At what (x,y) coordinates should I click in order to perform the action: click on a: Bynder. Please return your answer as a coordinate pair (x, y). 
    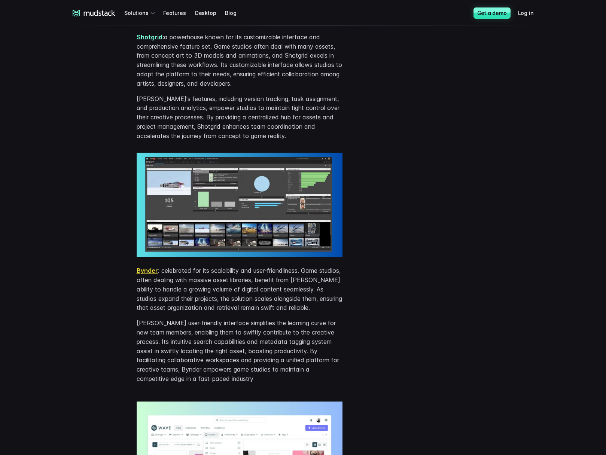
    Looking at the image, I should click on (147, 270).